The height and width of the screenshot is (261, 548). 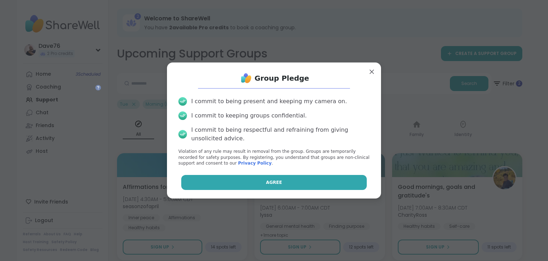 What do you see at coordinates (249, 116) in the screenshot?
I see `div: I commit to keeping groups confidential.` at bounding box center [249, 116].